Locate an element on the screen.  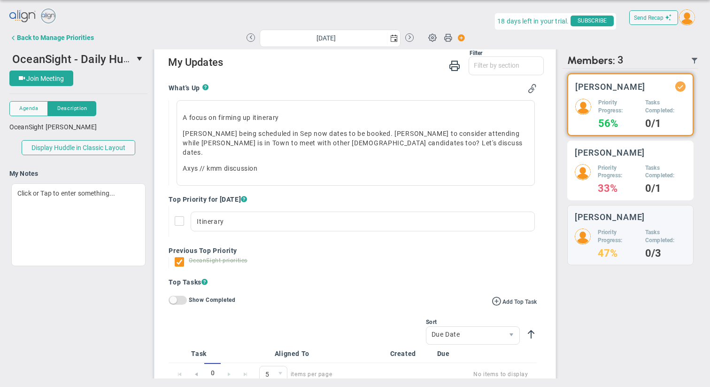
span: OceanSight priorities is located at coordinates (218, 260).